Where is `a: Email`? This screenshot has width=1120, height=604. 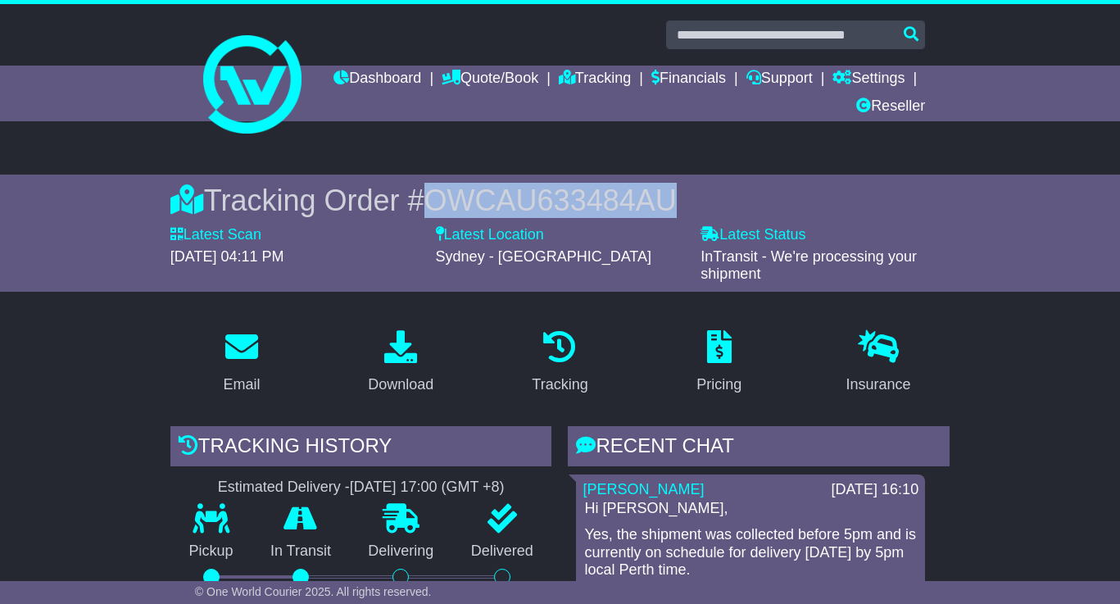 a: Email is located at coordinates (241, 363).